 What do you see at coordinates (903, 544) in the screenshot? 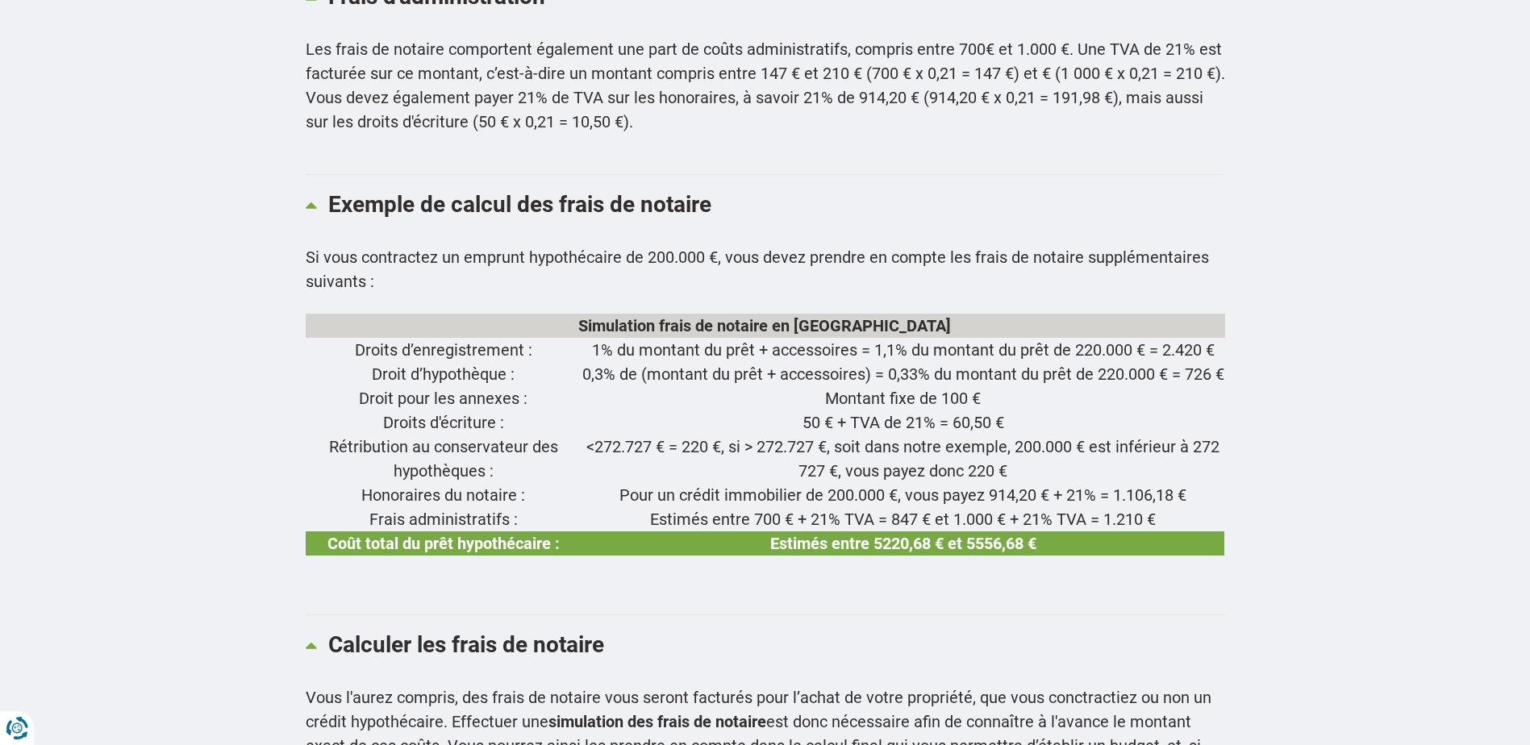
I see `td: Estimés entre 5220,68 € et 5556,68 €` at bounding box center [903, 544].